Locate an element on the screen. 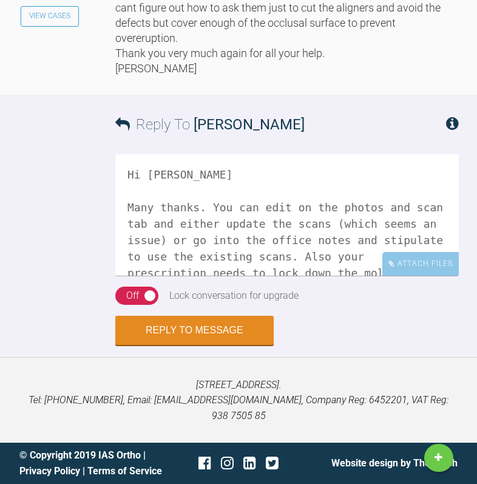 This screenshot has width=477, height=484. div: Attach Files is located at coordinates (421, 264).